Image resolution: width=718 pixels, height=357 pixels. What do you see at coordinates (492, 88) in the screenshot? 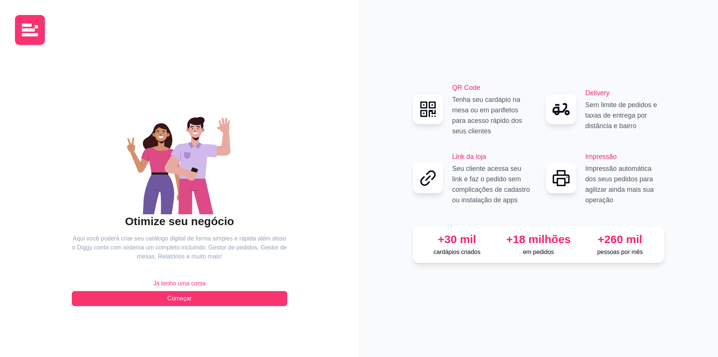
I see `h2: QR Code` at bounding box center [492, 88].